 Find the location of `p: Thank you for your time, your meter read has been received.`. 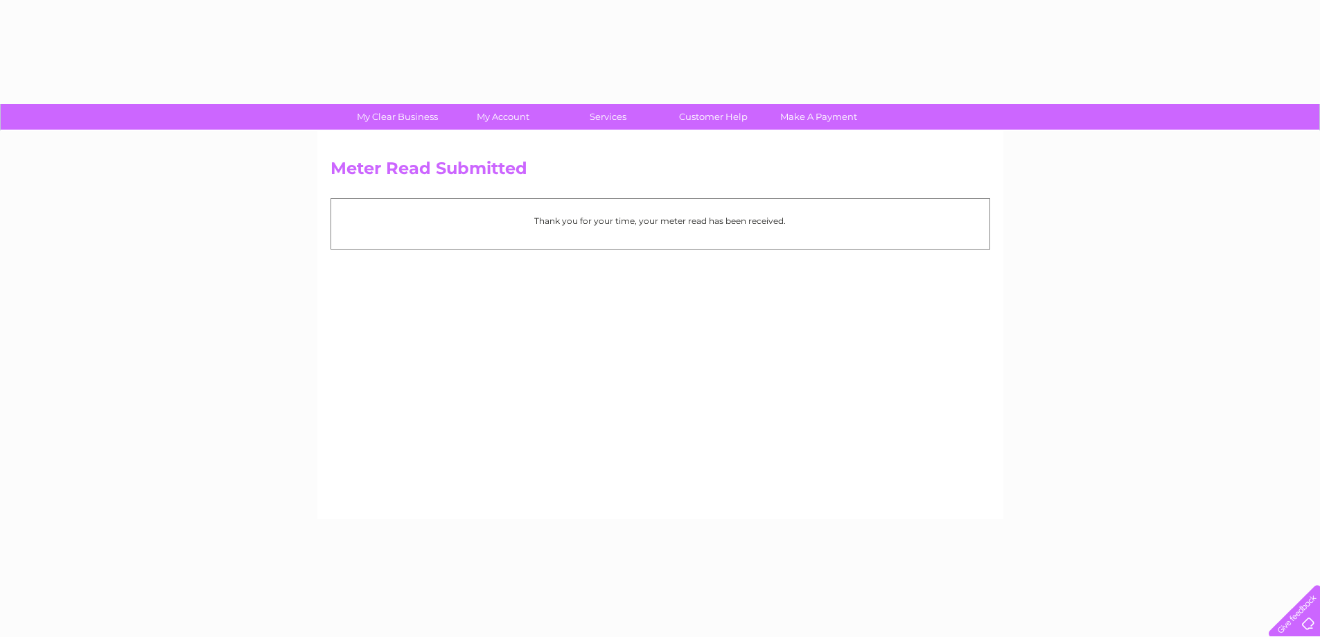

p: Thank you for your time, your meter read has been received. is located at coordinates (661, 220).